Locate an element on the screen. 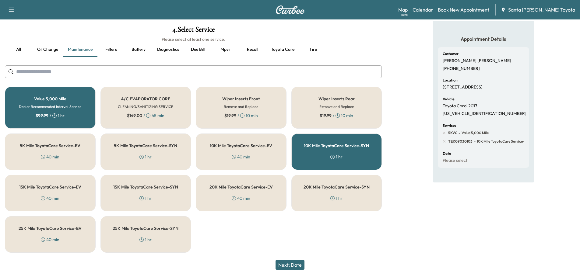  button: Due bill is located at coordinates (198, 50).